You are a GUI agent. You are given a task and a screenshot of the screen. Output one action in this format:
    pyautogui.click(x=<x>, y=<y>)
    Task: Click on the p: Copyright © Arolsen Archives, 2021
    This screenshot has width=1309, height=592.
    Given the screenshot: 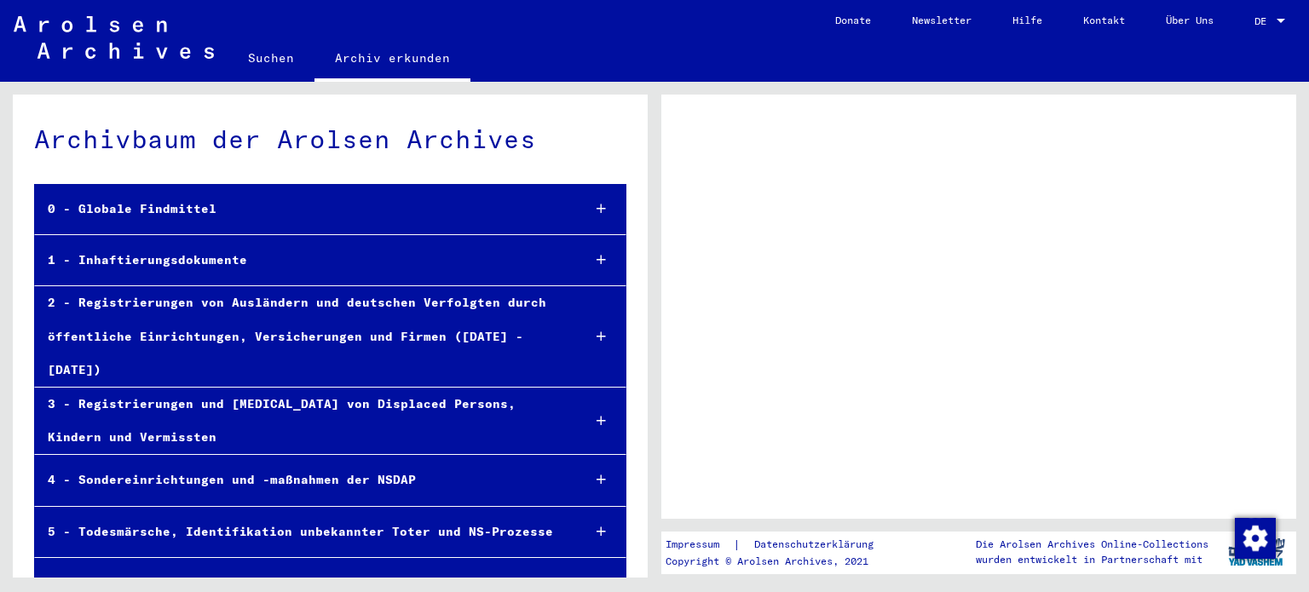 What is the action you would take?
    pyautogui.click(x=780, y=562)
    